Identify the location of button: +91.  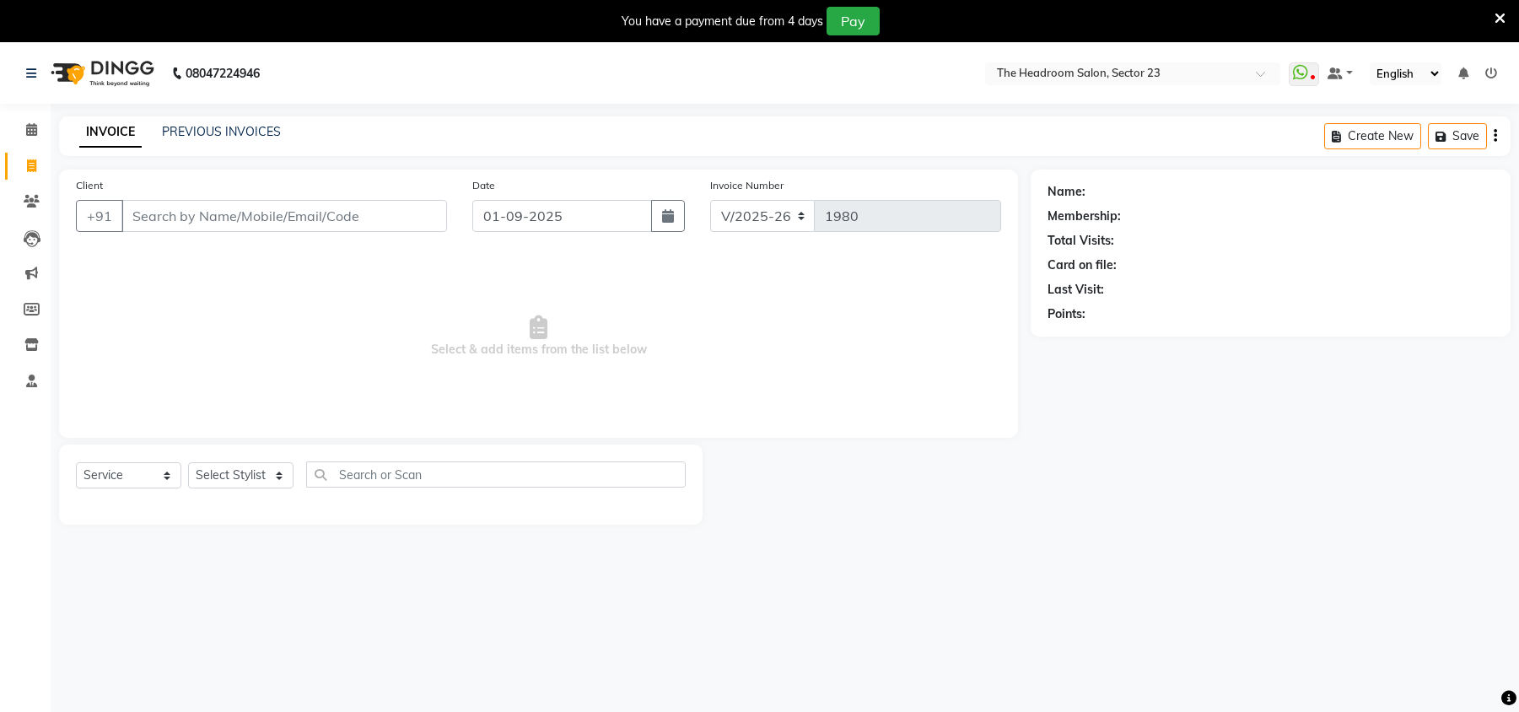
(100, 216).